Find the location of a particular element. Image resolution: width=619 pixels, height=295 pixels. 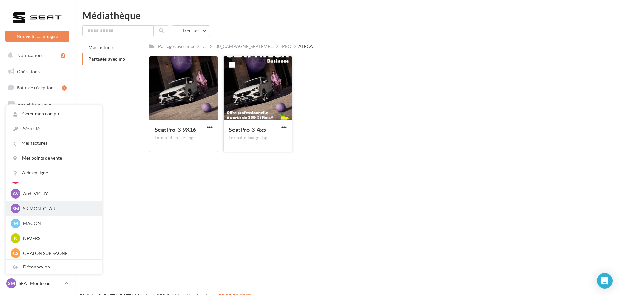

span: CS is located at coordinates (16, 253).